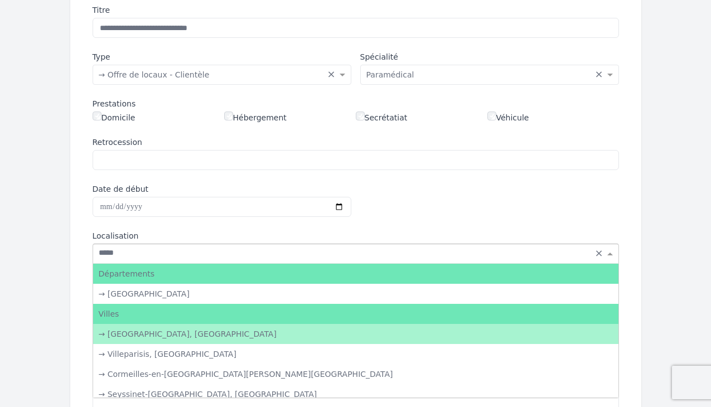  What do you see at coordinates (360, 116) in the screenshot?
I see `input: Secrétatiat` at bounding box center [360, 116].